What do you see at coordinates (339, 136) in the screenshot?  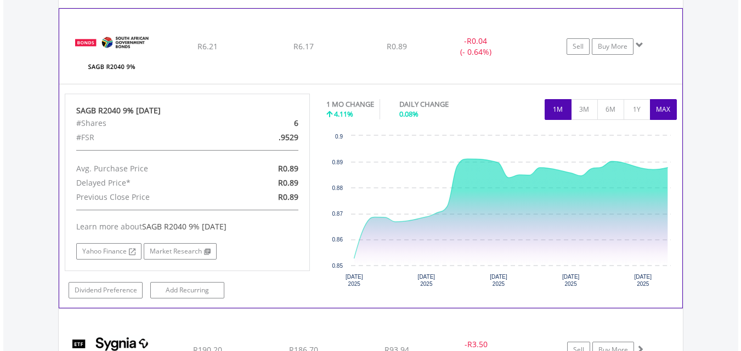 I see `text: 0.9` at bounding box center [339, 136].